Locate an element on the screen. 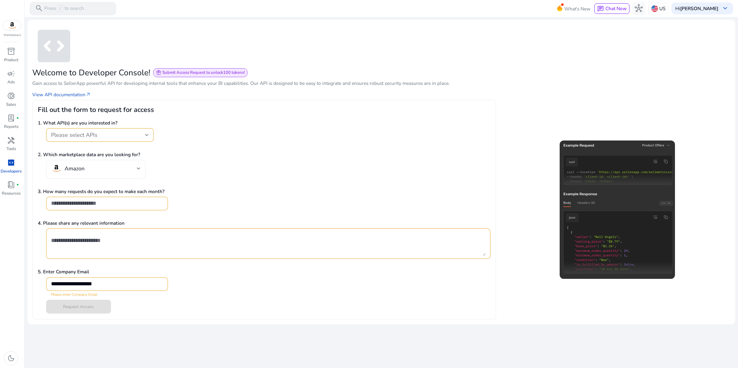 Image resolution: width=738 pixels, height=368 pixels. p: 5. Enter Company Email is located at coordinates (264, 271).